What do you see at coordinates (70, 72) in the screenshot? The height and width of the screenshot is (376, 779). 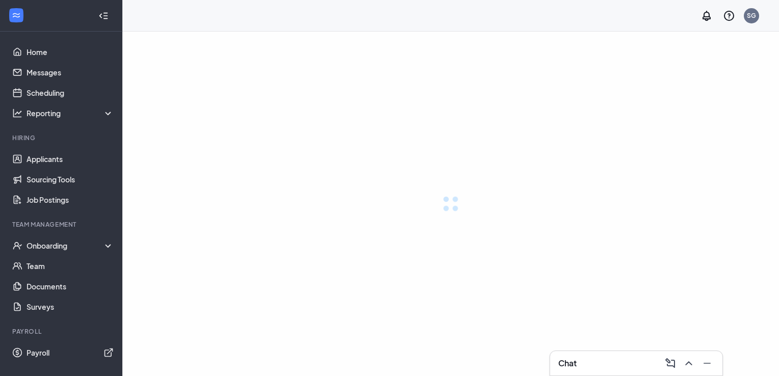 I see `a: Messages` at bounding box center [70, 72].